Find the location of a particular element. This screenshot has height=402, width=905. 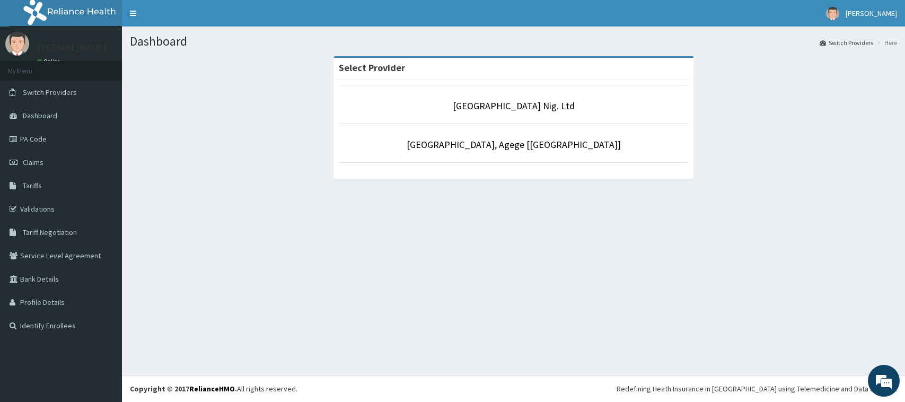

strong: Copyright © 2017 . is located at coordinates (183, 389).